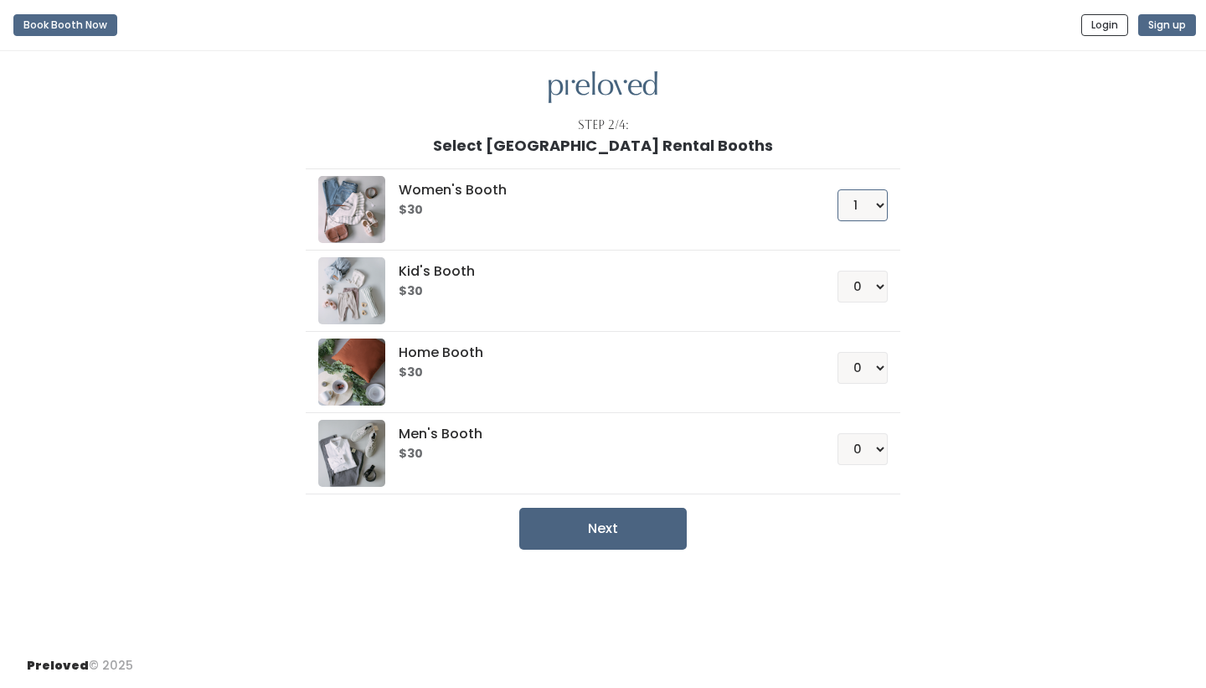 This screenshot has width=1206, height=688. Describe the element at coordinates (65, 25) in the screenshot. I see `a: Book Booth Now` at that location.